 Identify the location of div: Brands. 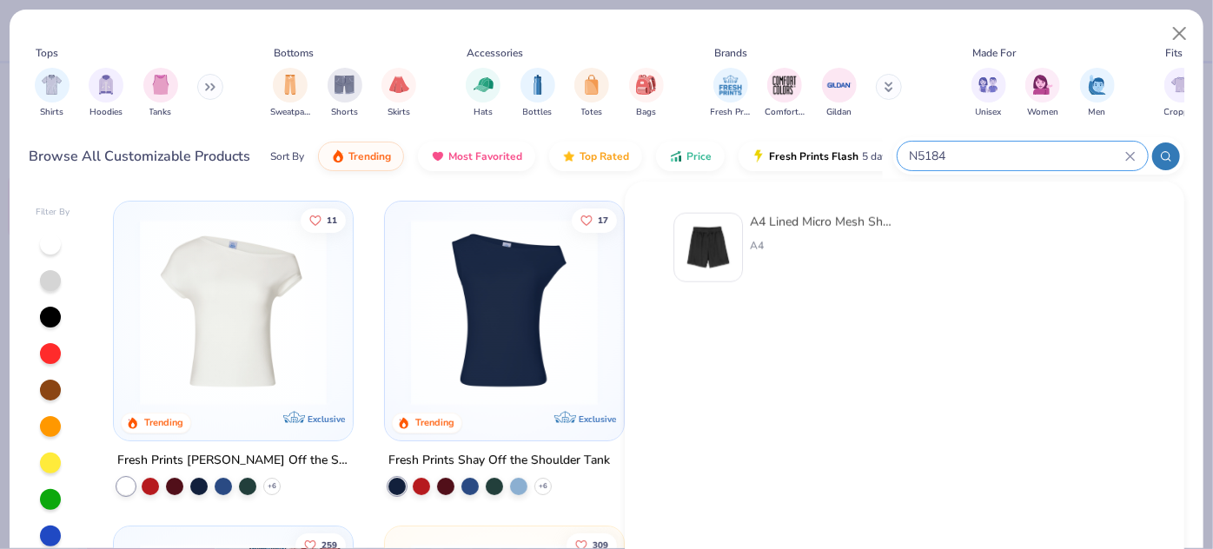
(731, 53).